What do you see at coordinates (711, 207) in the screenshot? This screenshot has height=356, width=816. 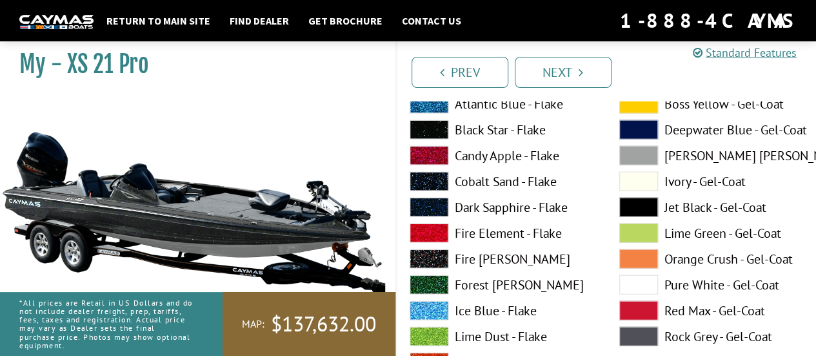 I see `label: Jet Black - Gel-Coat` at bounding box center [711, 207].